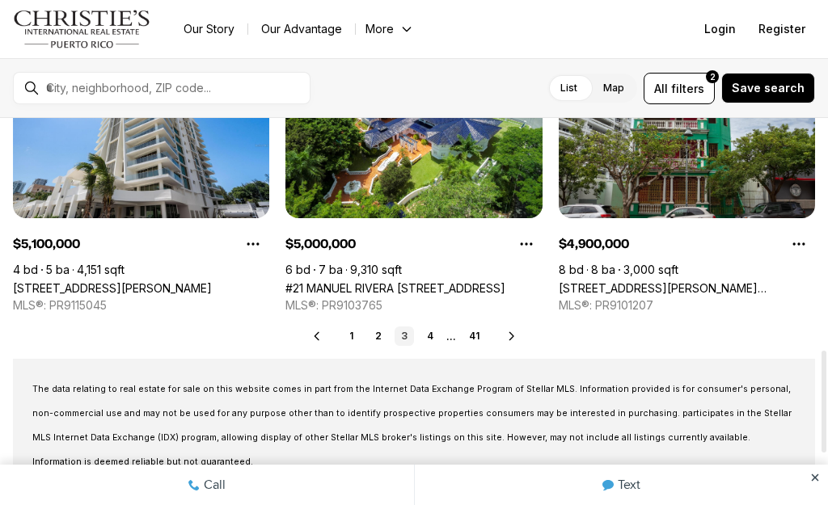 This screenshot has width=828, height=505. Describe the element at coordinates (209, 29) in the screenshot. I see `a: Our Story` at that location.